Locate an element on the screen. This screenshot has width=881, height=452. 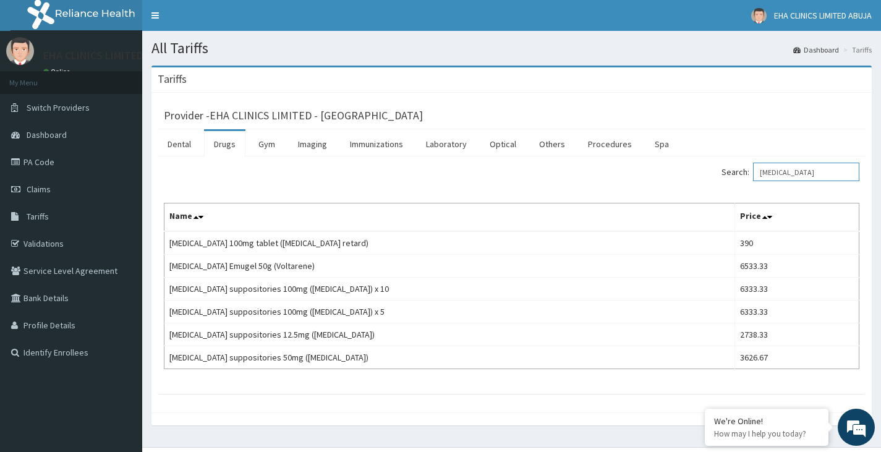
a: Optical is located at coordinates (503, 144).